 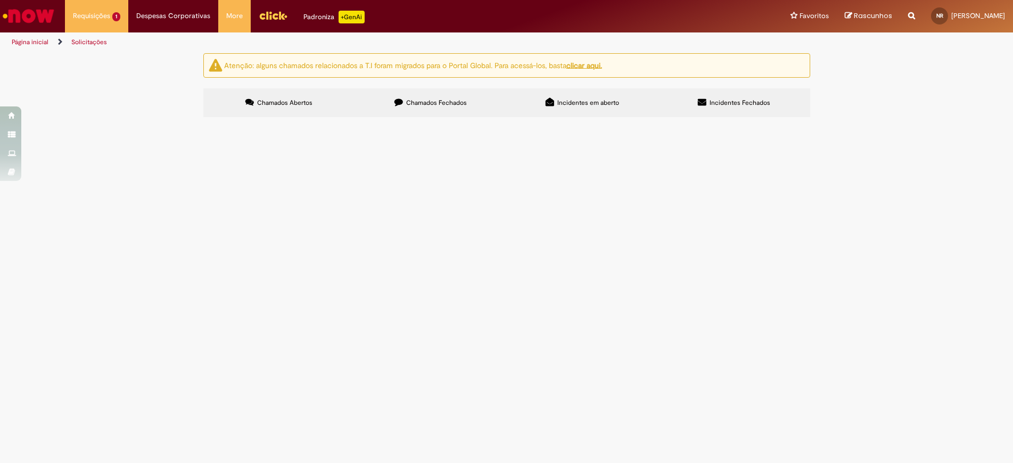 I want to click on a: Solicitações, so click(x=89, y=42).